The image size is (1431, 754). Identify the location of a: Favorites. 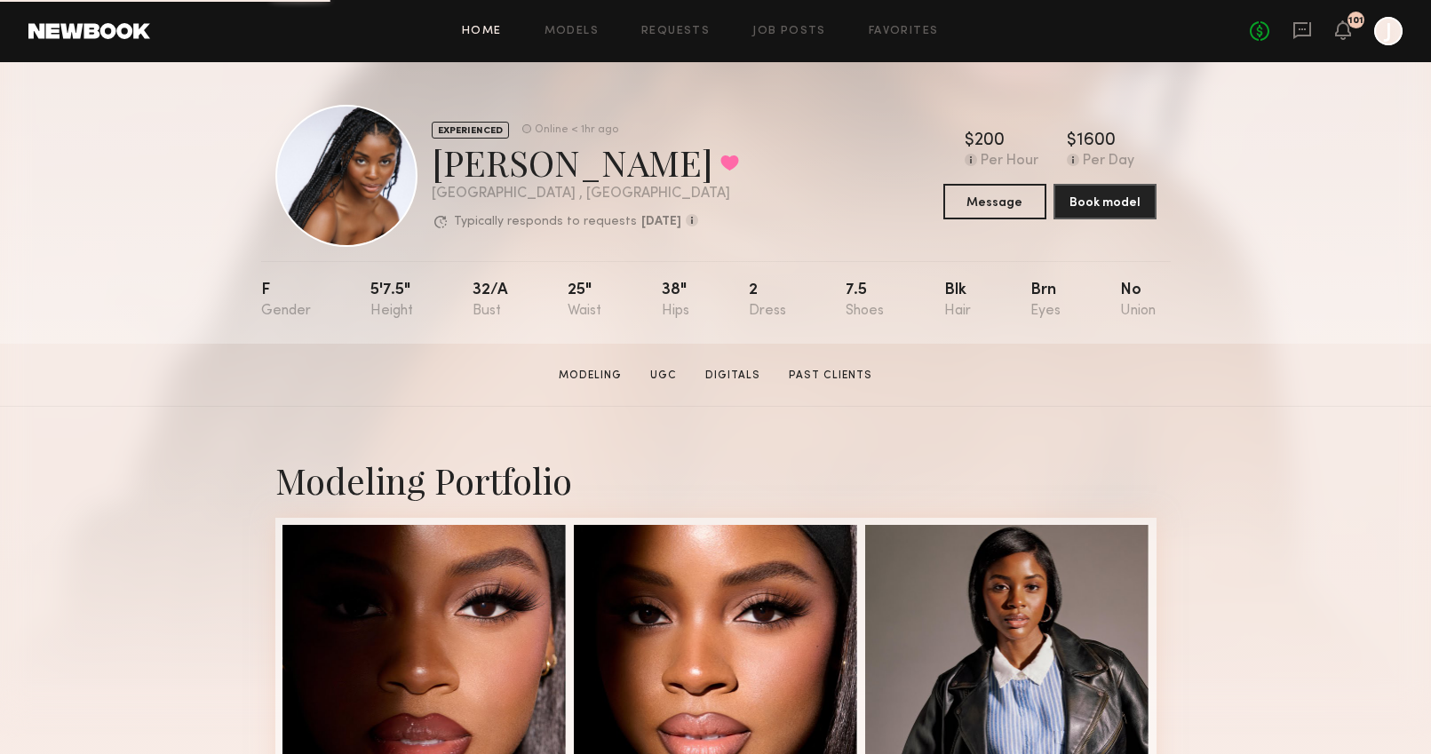
(904, 31).